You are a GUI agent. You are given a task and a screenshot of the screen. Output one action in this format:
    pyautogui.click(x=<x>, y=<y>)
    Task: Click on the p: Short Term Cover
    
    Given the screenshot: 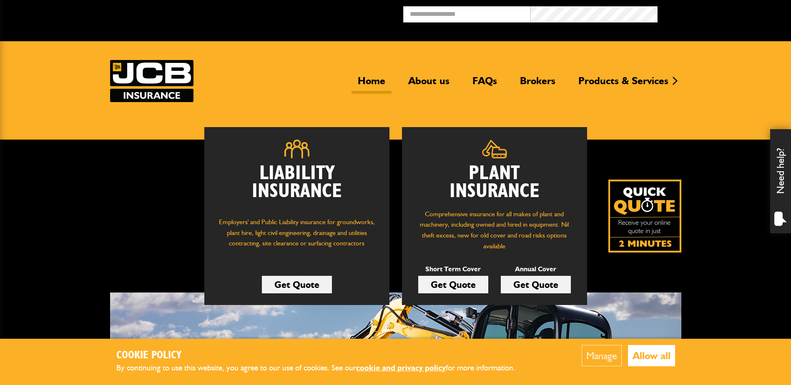 What is the action you would take?
    pyautogui.click(x=453, y=269)
    